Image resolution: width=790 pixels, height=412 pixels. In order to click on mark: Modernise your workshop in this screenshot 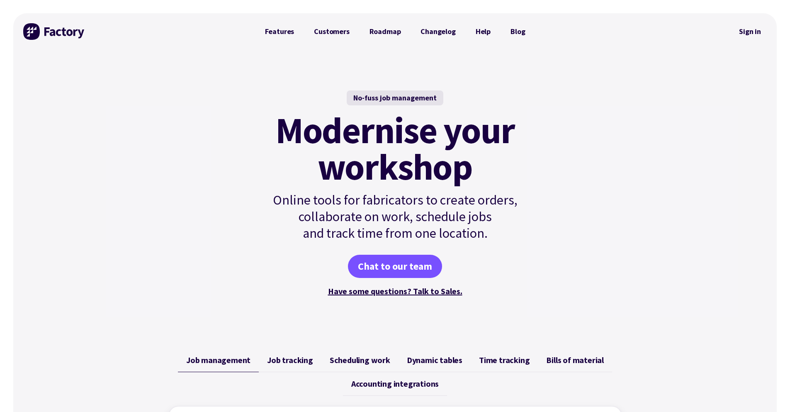, I will do `click(395, 148)`.